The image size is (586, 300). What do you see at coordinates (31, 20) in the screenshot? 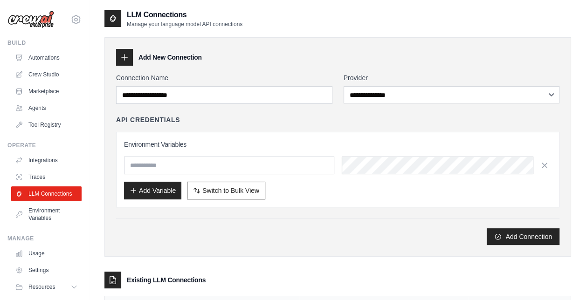
I see `img: Logo` at bounding box center [31, 20].